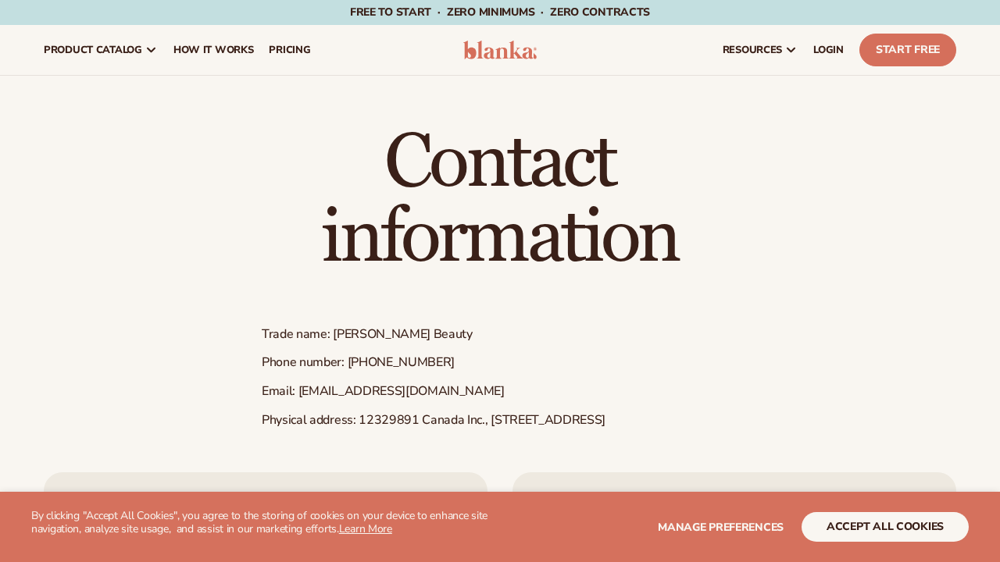 This screenshot has width=1000, height=562. I want to click on a: resources, so click(760, 50).